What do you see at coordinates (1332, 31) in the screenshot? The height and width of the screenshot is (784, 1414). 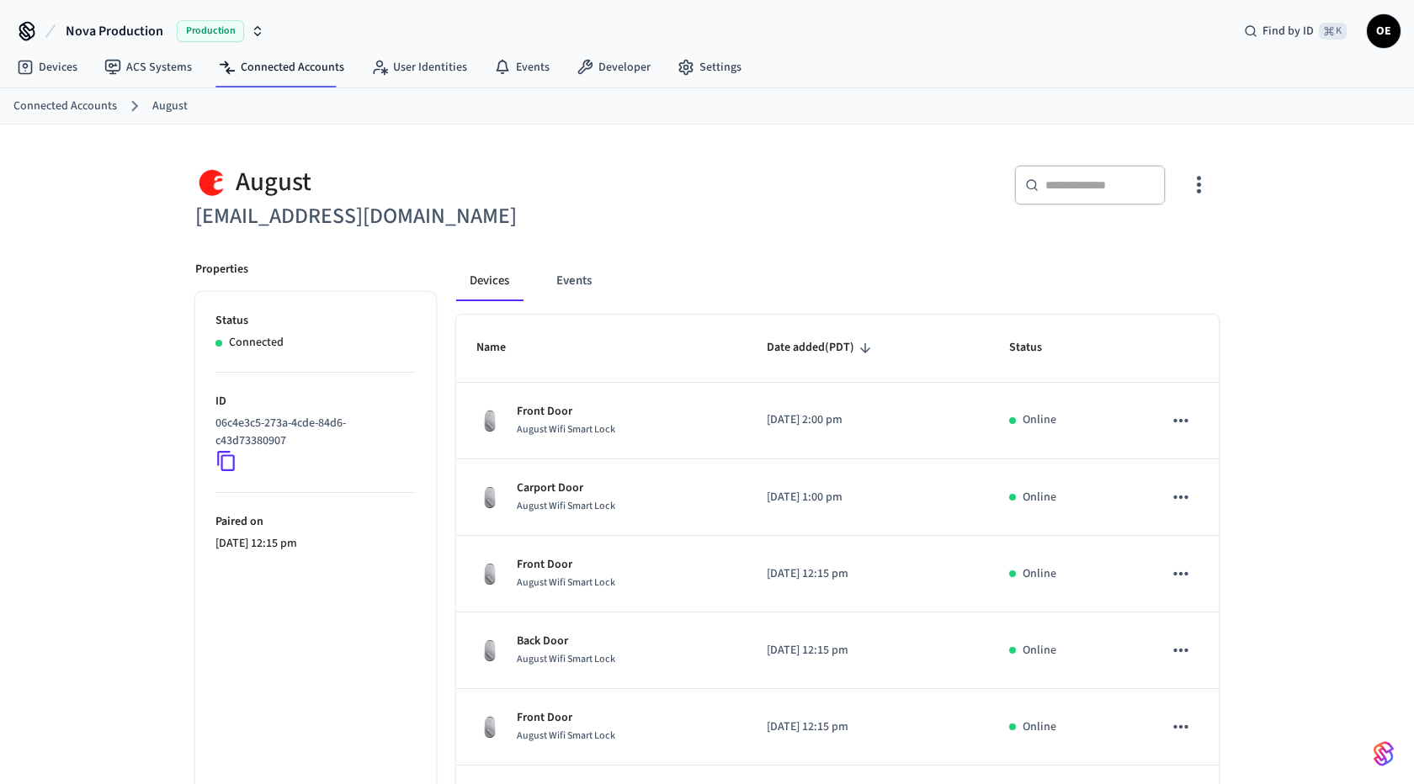 I see `span: ⌘ K` at bounding box center [1332, 31].